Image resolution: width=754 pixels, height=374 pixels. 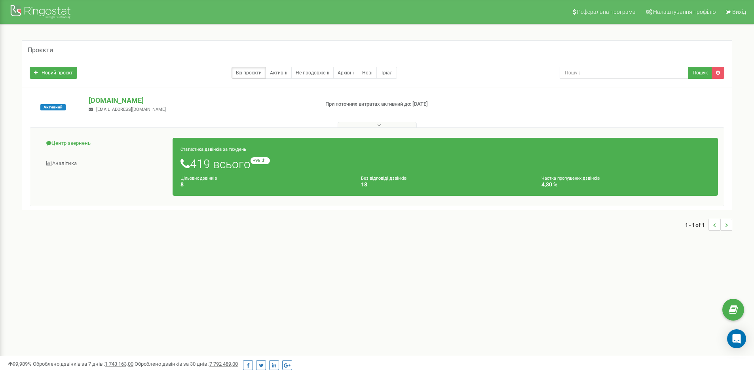 What do you see at coordinates (626, 184) in the screenshot?
I see `h4: 4,30 %` at bounding box center [626, 184].